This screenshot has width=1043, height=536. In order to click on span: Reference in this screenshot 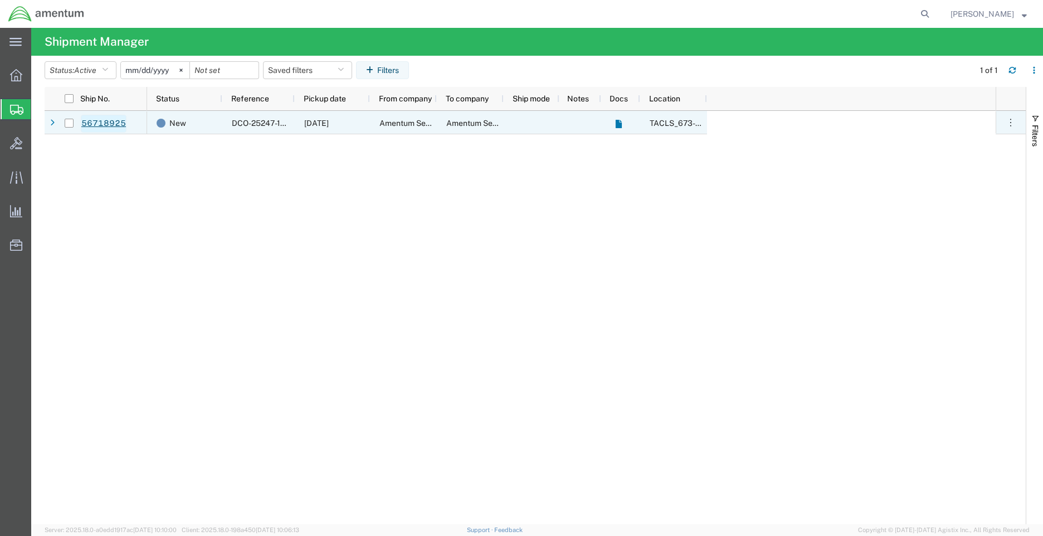, I will do `click(250, 99)`.